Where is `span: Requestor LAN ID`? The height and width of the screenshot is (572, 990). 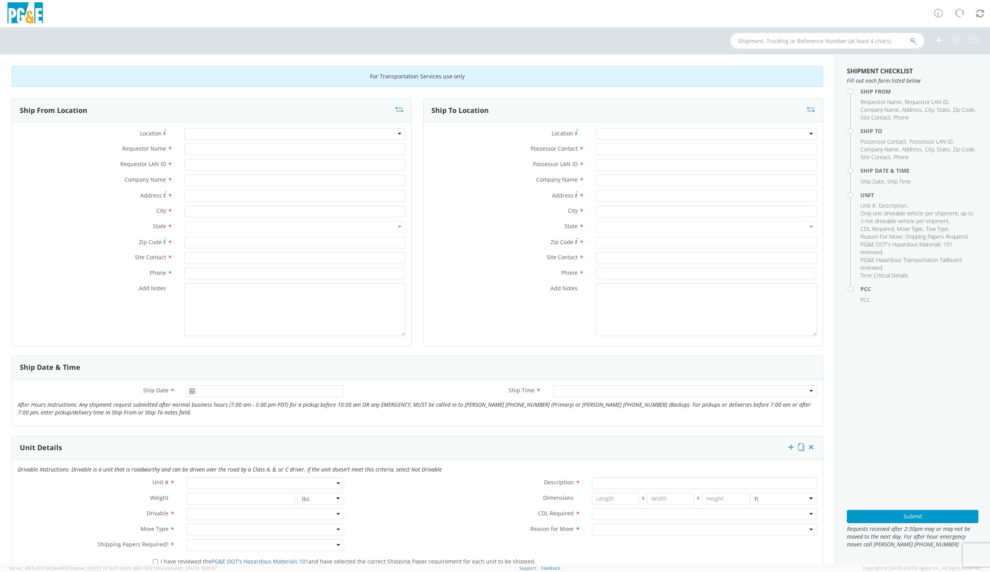 span: Requestor LAN ID is located at coordinates (143, 164).